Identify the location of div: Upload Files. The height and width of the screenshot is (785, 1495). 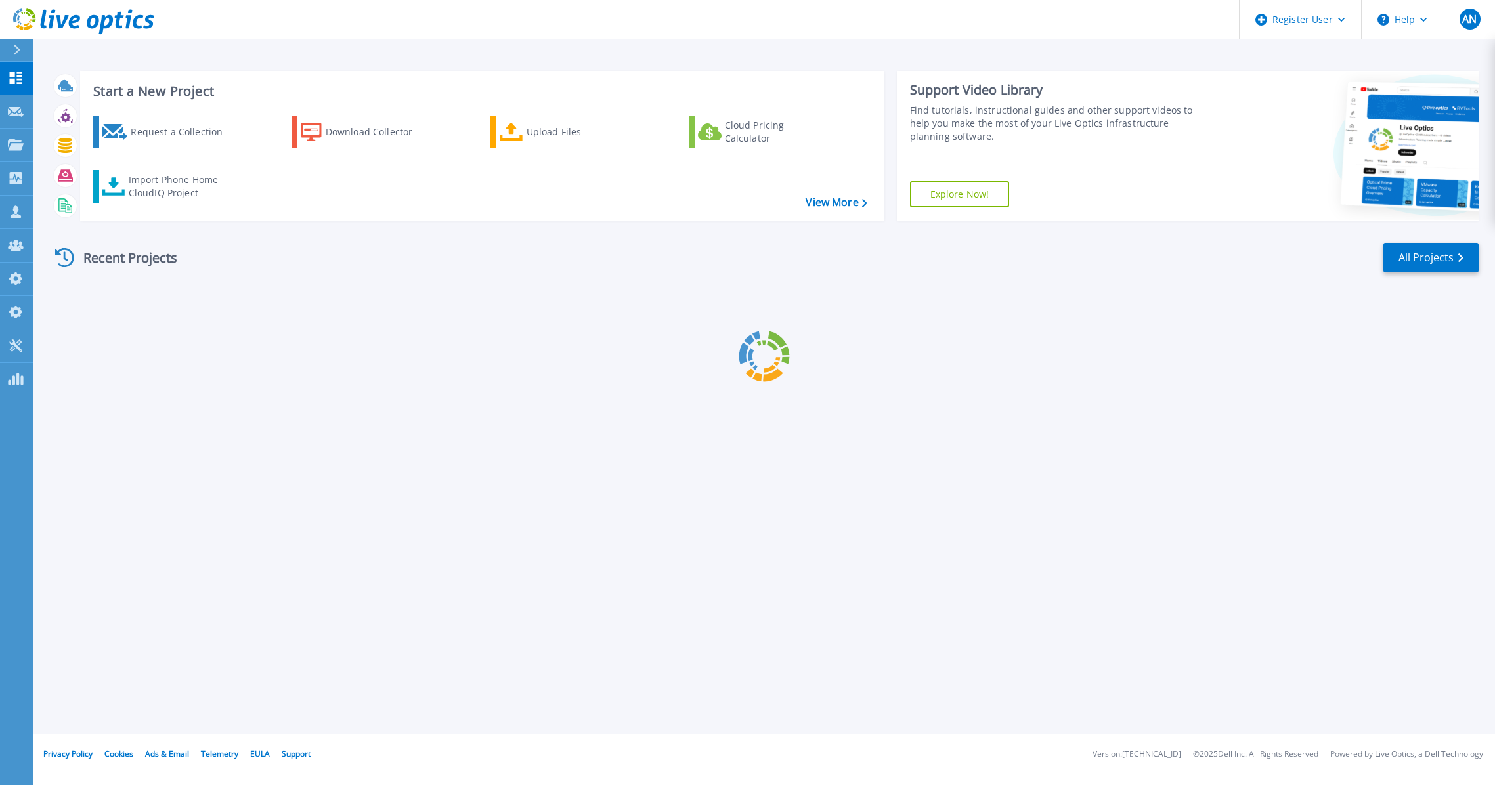
(579, 132).